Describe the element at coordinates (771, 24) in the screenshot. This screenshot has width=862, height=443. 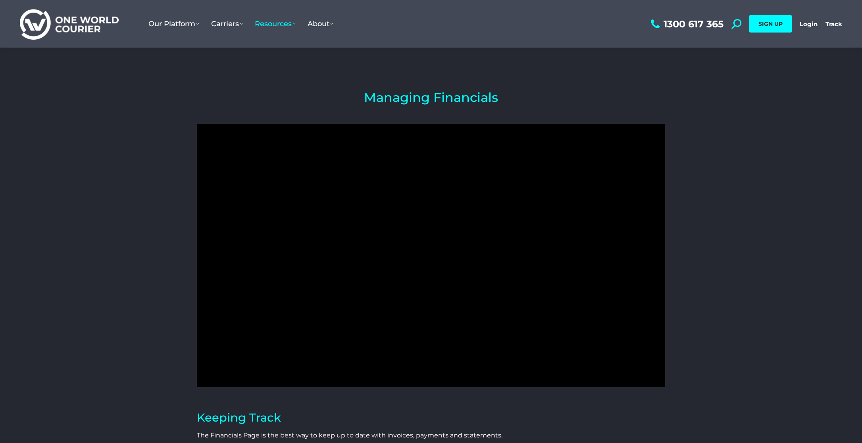
I see `span: SIGN UP` at that location.